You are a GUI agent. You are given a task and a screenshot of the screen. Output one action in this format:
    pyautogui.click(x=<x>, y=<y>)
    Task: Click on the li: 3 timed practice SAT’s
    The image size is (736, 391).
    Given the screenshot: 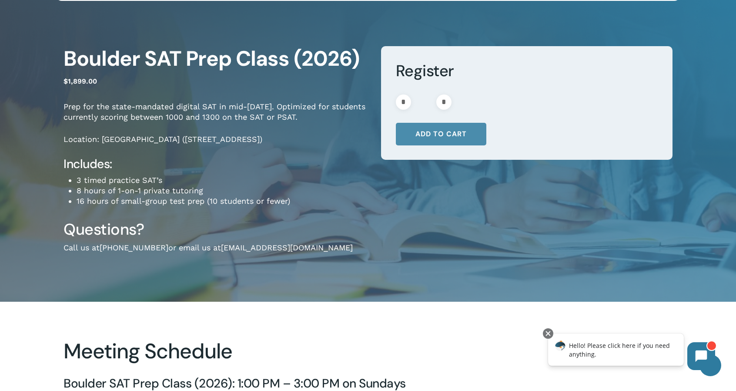 What is the action you would take?
    pyautogui.click(x=222, y=180)
    